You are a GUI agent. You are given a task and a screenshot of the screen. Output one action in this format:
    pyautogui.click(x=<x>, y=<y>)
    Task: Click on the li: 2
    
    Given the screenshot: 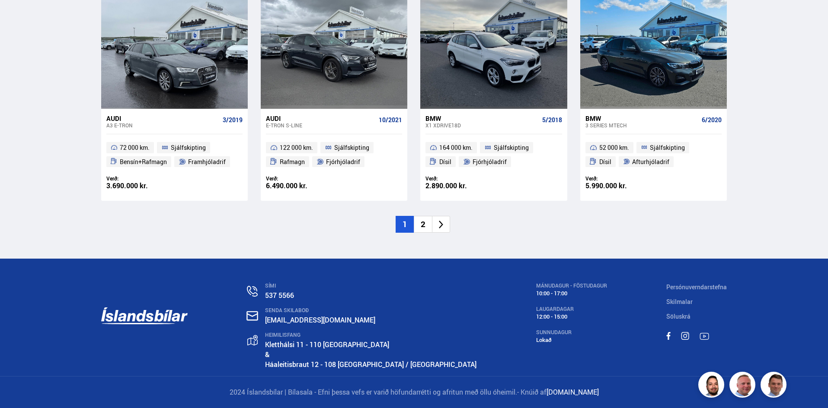 What is the action you would take?
    pyautogui.click(x=423, y=224)
    